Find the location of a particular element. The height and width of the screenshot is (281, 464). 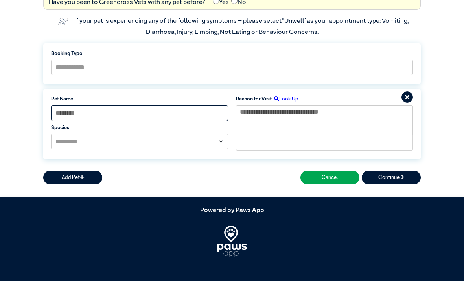

label: Look Up is located at coordinates (285, 99).